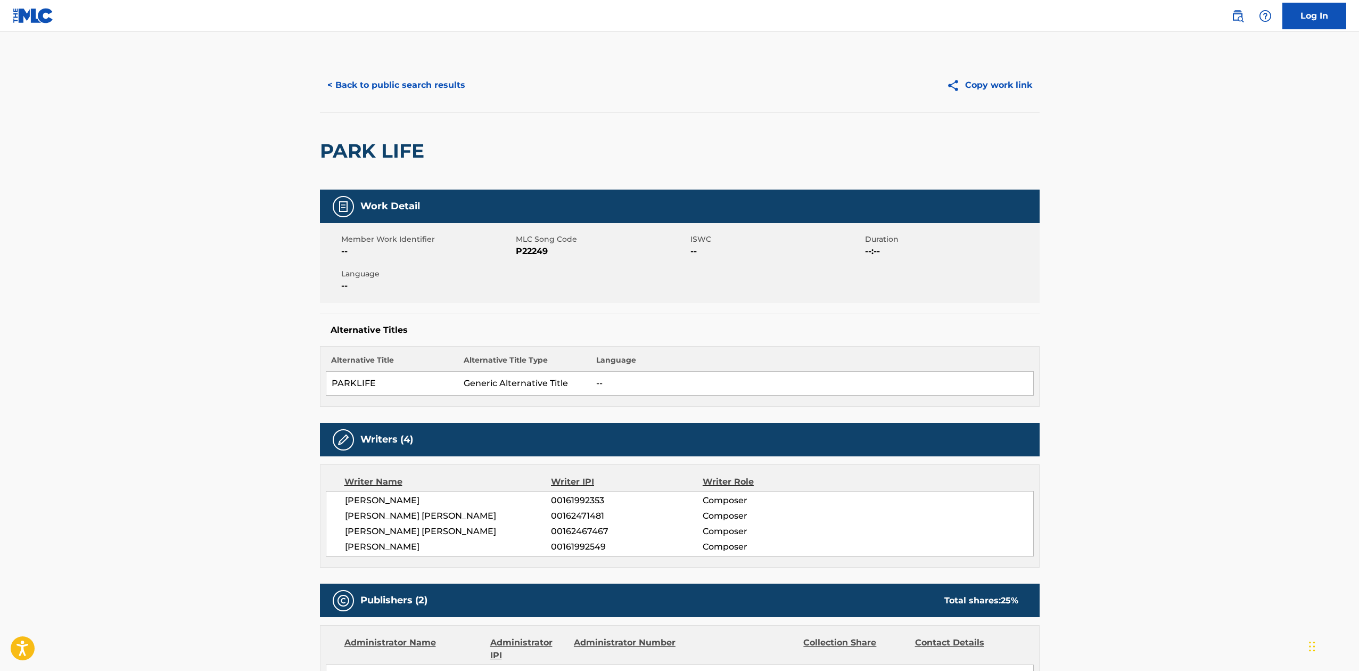 The height and width of the screenshot is (671, 1359). Describe the element at coordinates (413, 649) in the screenshot. I see `div: Administrator Name` at that location.